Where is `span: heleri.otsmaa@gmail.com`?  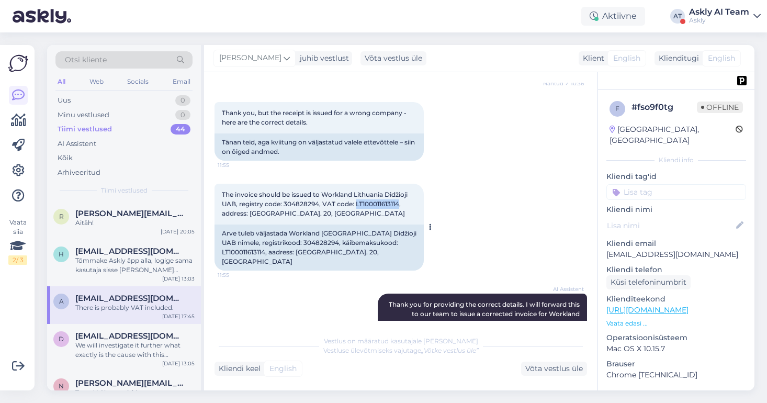 span: heleri.otsmaa@gmail.com is located at coordinates (130, 251).